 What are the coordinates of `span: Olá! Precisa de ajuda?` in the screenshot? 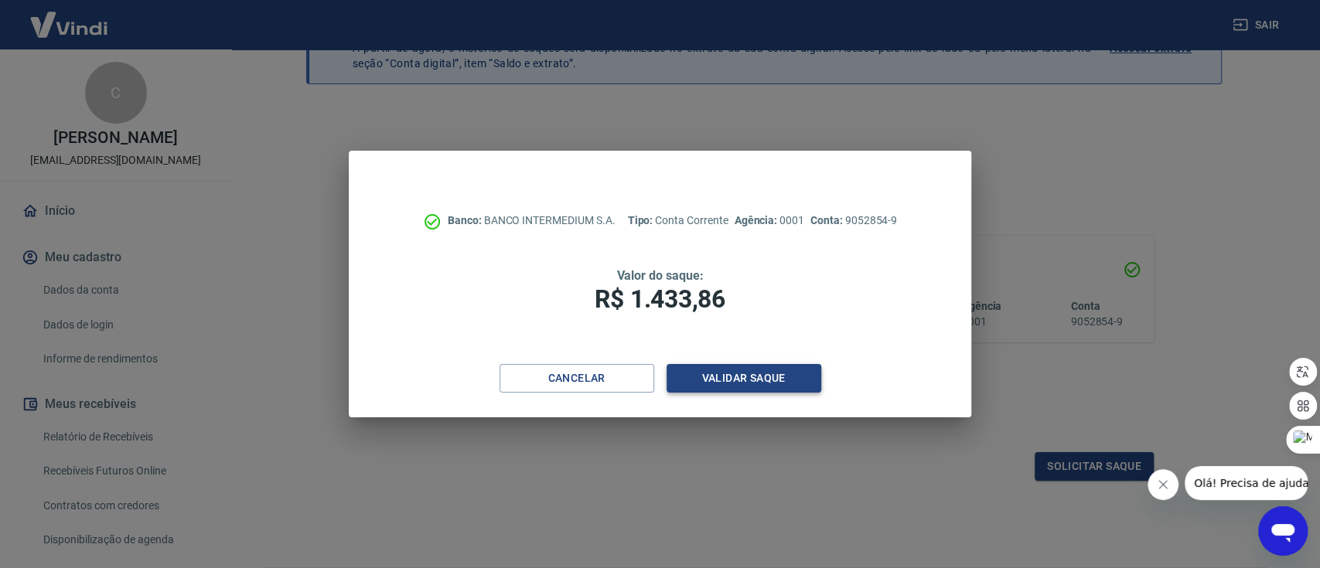 It's located at (70, 17).